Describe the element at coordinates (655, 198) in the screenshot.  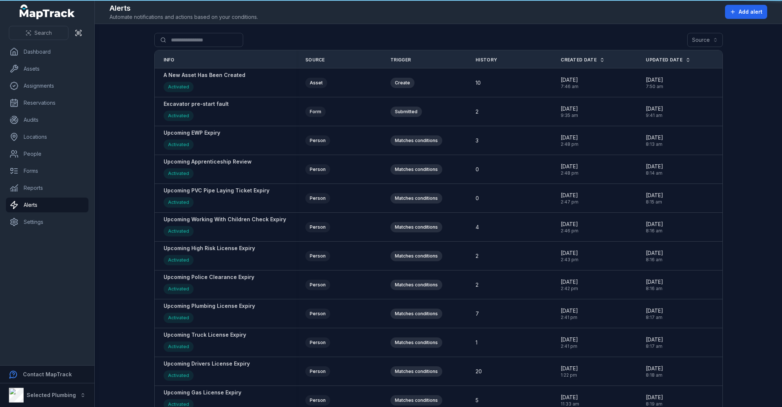
I see `time: 8/21/2025, 8:15:01 AM` at that location.